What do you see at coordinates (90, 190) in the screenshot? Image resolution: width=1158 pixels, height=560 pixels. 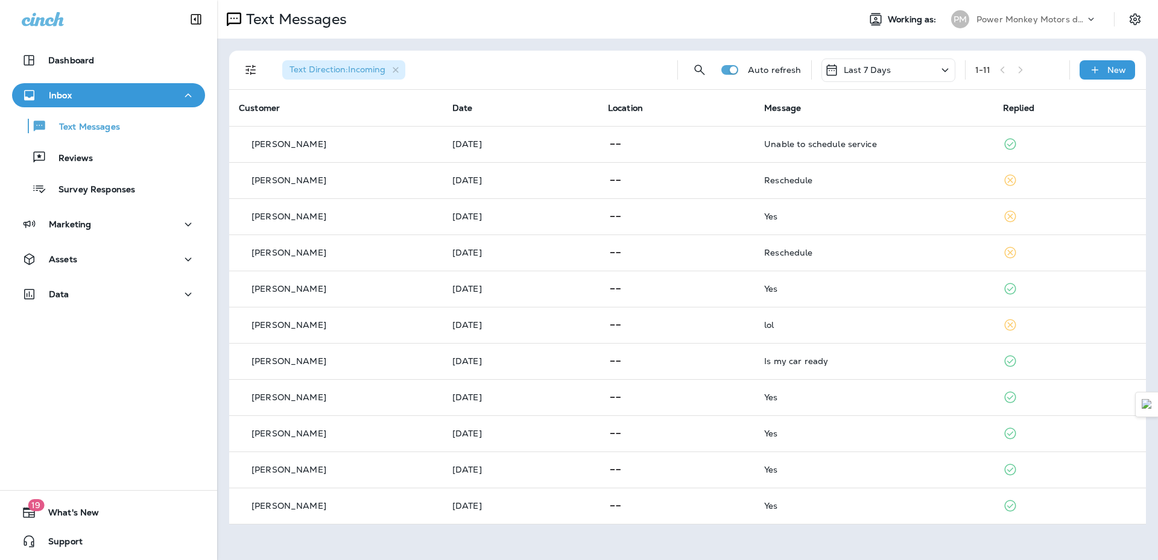 I see `p: Survey Responses` at bounding box center [90, 190].